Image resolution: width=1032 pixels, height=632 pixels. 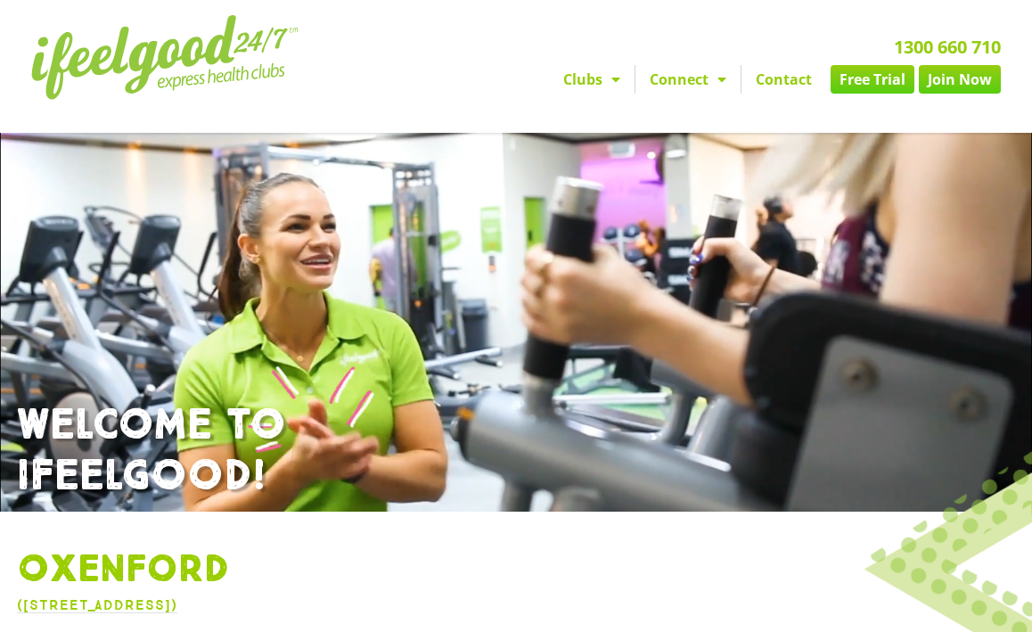 What do you see at coordinates (689, 79) in the screenshot?
I see `nav: Menu` at bounding box center [689, 79].